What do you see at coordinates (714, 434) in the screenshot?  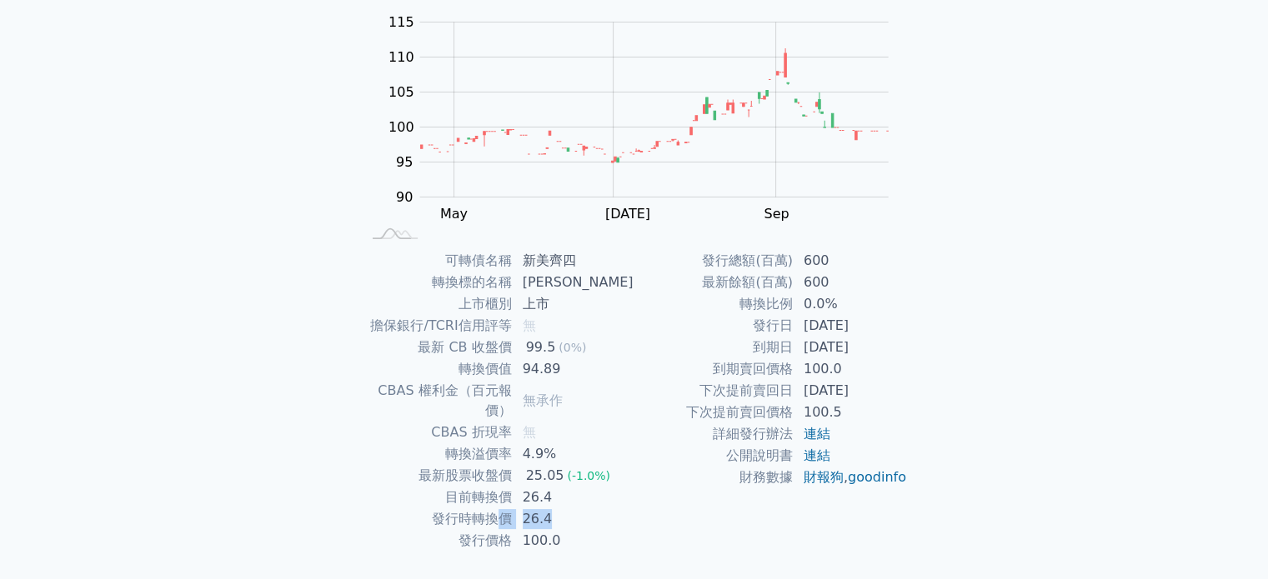 I see `td: 詳細發行辦法` at bounding box center [714, 434].